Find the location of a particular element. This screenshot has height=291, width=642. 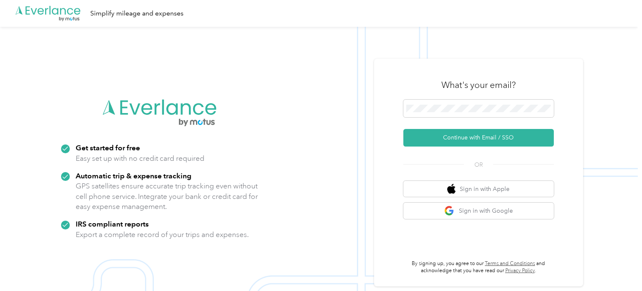

a: Privacy Policy is located at coordinates (520, 270).